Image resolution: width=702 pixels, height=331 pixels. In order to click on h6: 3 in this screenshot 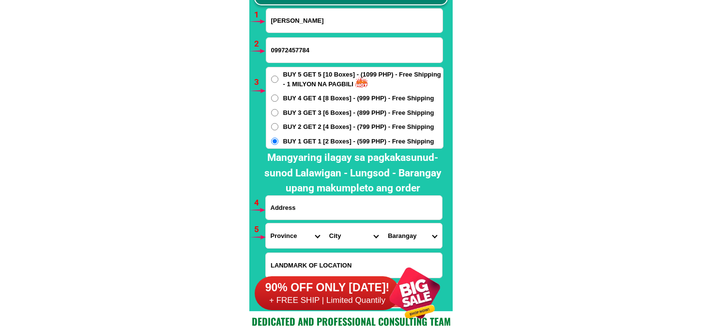, I will do `click(259, 82)`.